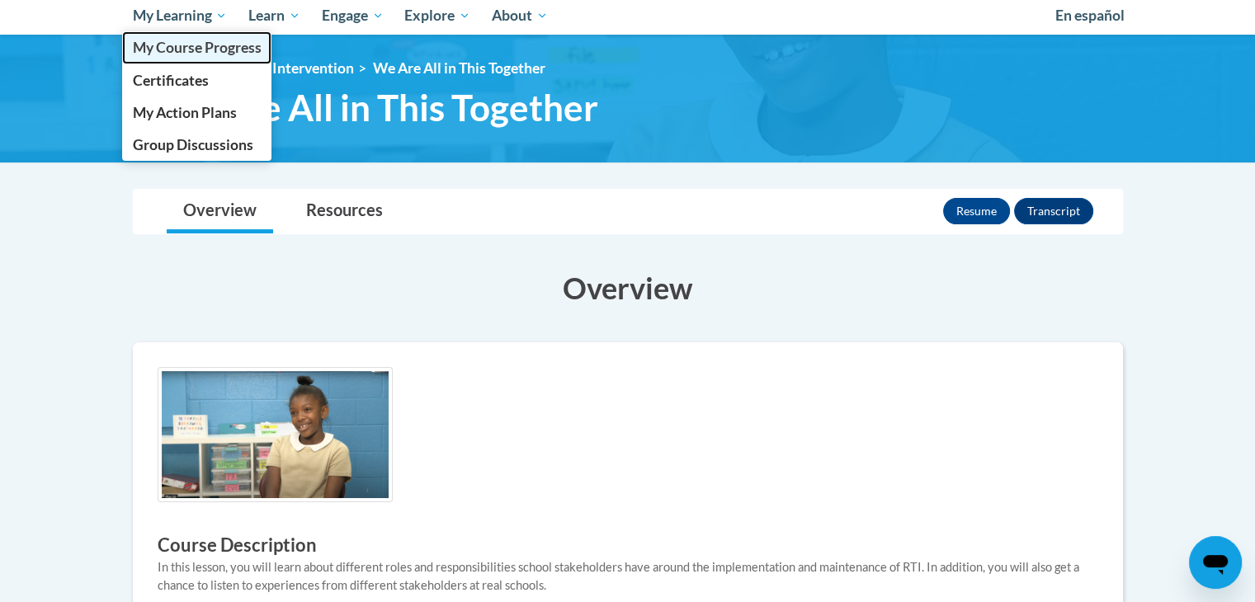  I want to click on span: Certificates, so click(170, 80).